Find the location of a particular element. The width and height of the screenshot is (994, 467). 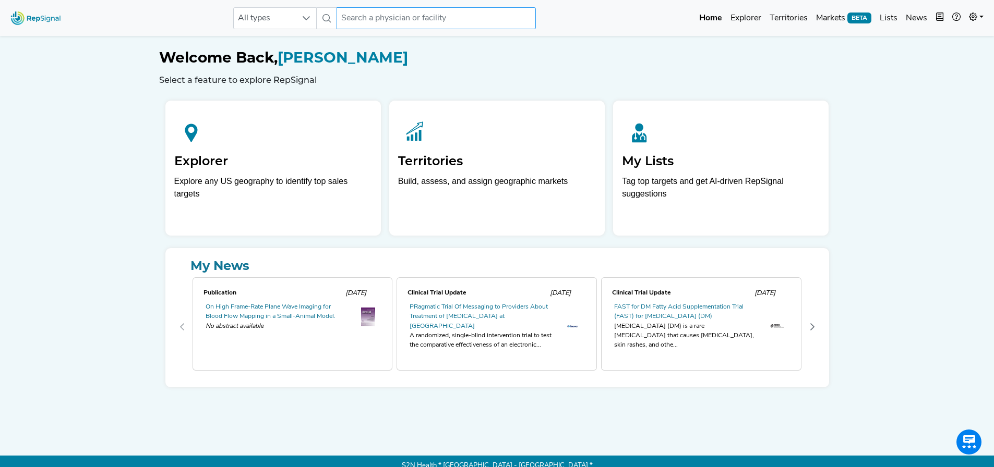

div: 2 is located at coordinates (701, 327).